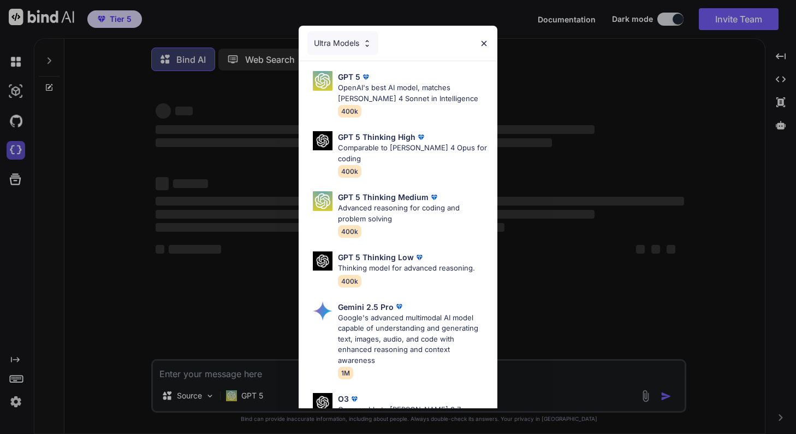  What do you see at coordinates (376, 257) in the screenshot?
I see `p: GPT 5 Thinking Low` at bounding box center [376, 257].